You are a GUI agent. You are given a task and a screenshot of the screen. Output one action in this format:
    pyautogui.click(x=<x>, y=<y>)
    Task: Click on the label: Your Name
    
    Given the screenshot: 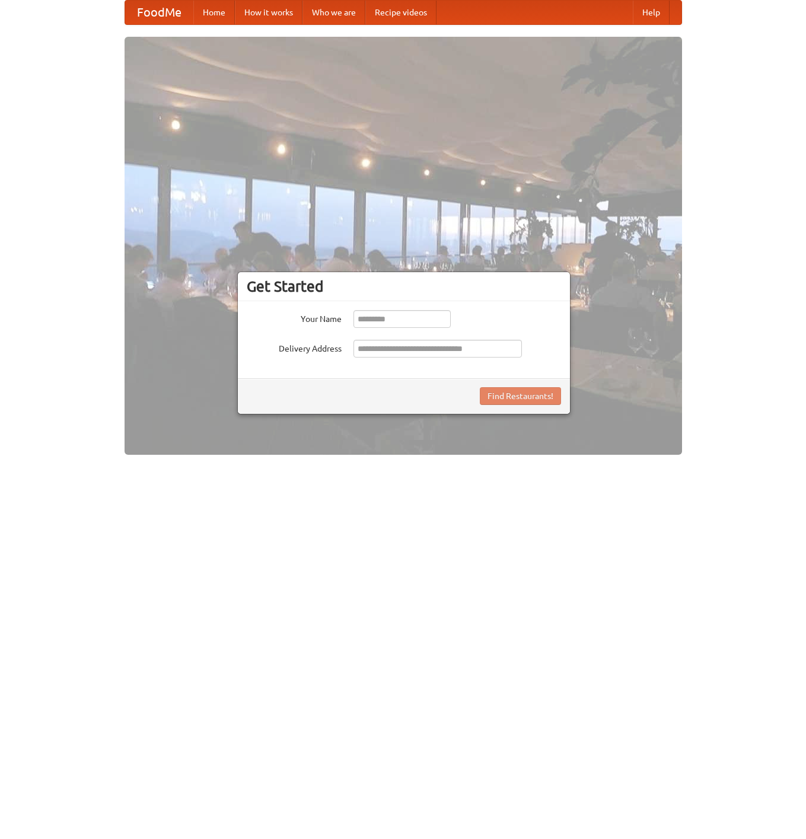 What is the action you would take?
    pyautogui.click(x=294, y=317)
    